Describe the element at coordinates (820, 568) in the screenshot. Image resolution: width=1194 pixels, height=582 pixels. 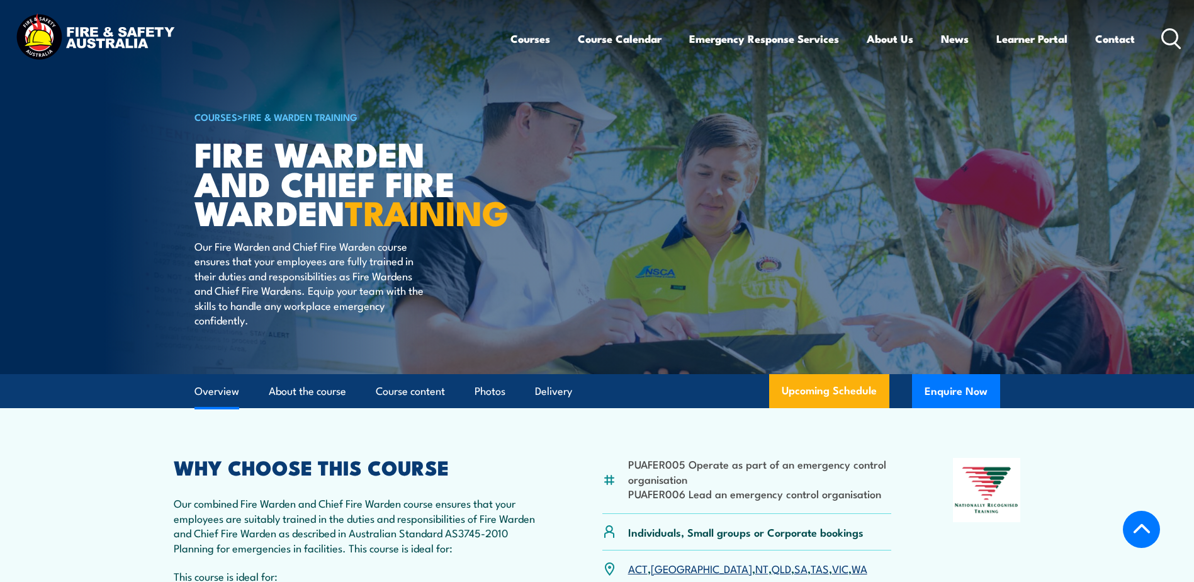
I see `a: TAS` at that location.